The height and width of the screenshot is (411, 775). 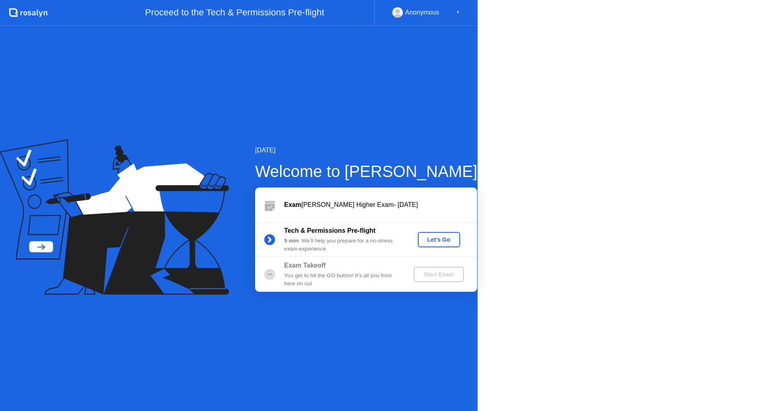 I want to click on b: Exam Takeoff, so click(x=305, y=265).